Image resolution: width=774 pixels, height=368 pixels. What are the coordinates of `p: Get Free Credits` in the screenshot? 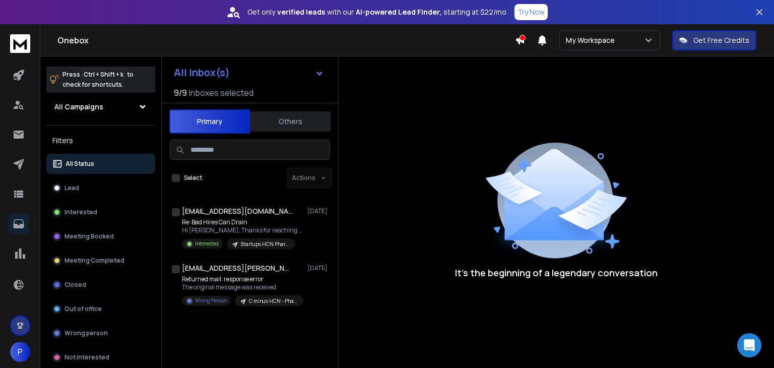 It's located at (721, 40).